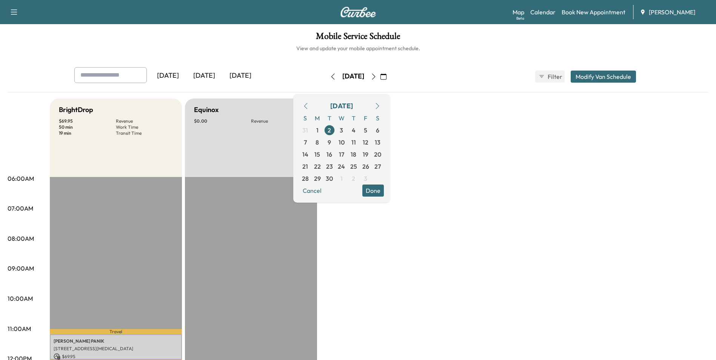 The height and width of the screenshot is (360, 716). Describe the element at coordinates (305, 142) in the screenshot. I see `span: 7` at that location.